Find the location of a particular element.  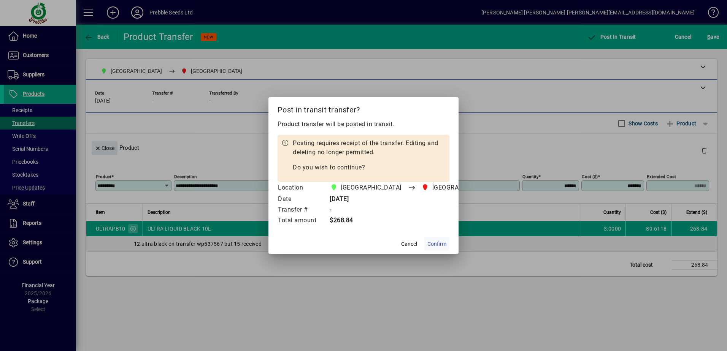

td: $268.84 is located at coordinates (415, 221).